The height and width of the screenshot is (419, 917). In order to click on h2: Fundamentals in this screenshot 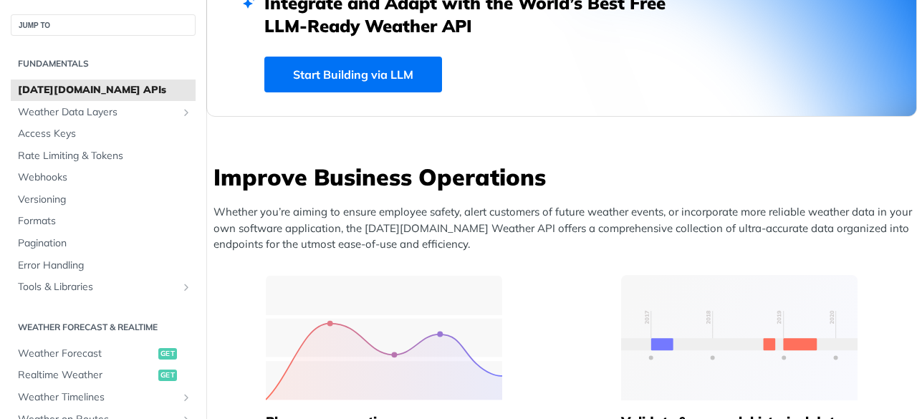, I will do `click(103, 64)`.